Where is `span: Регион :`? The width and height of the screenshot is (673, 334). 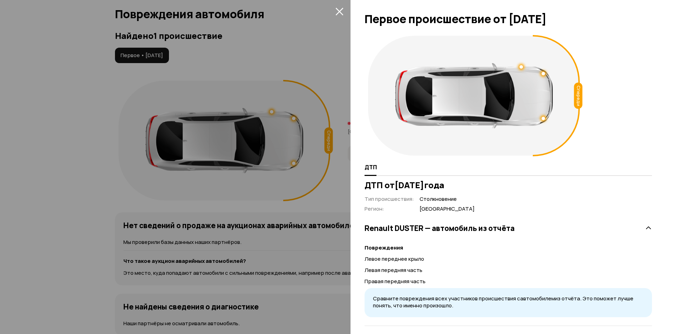 span: Регион : is located at coordinates (374, 209).